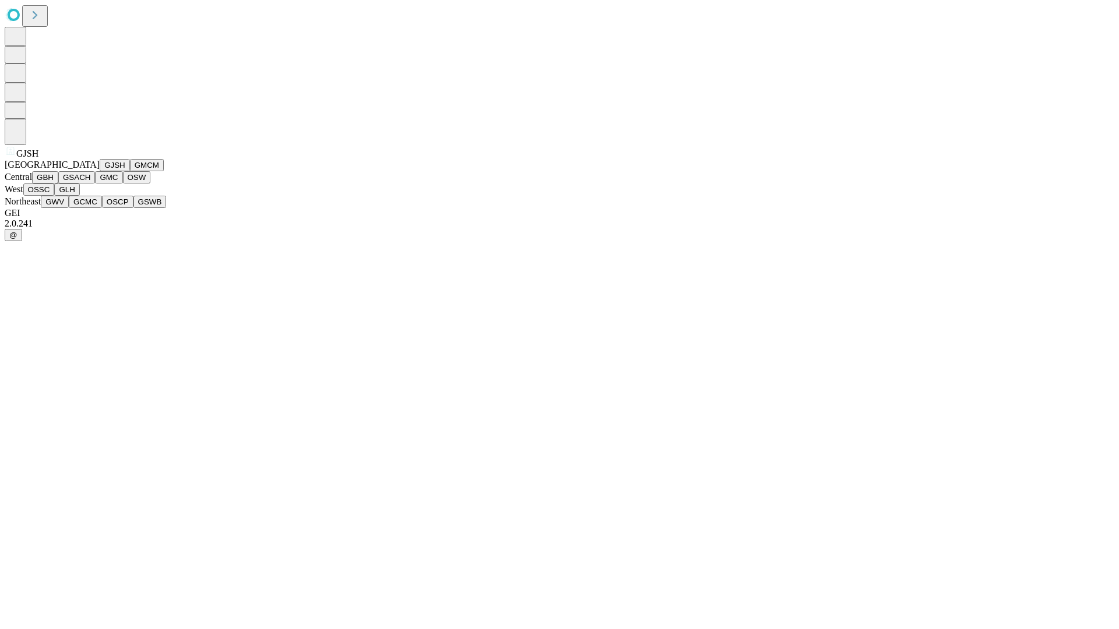 The image size is (1119, 629). What do you see at coordinates (137, 177) in the screenshot?
I see `button: OSW` at bounding box center [137, 177].